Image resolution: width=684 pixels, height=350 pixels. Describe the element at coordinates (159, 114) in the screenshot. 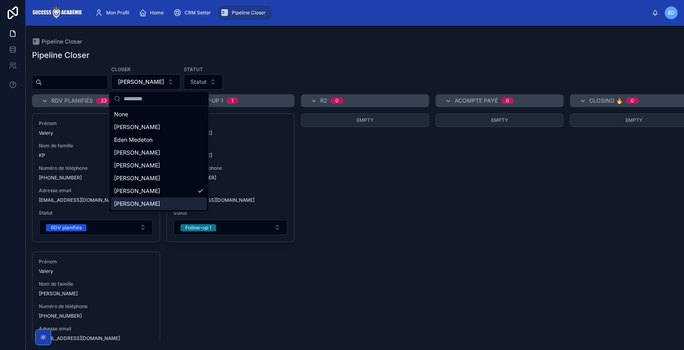

I see `div: None` at that location.